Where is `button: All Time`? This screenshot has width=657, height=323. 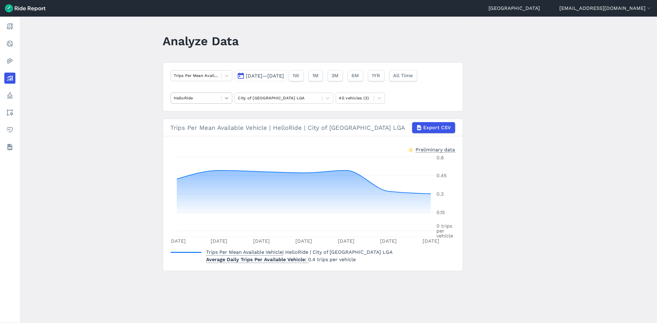
button: All Time is located at coordinates (403, 76).